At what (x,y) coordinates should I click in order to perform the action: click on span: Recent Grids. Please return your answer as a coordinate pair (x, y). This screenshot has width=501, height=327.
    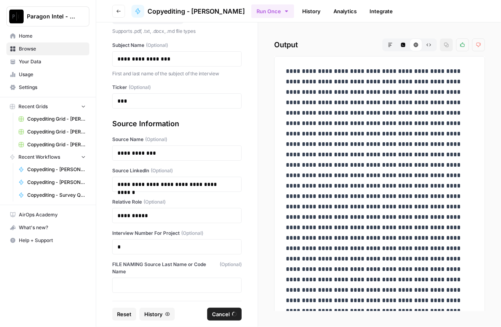
    Looking at the image, I should click on (33, 107).